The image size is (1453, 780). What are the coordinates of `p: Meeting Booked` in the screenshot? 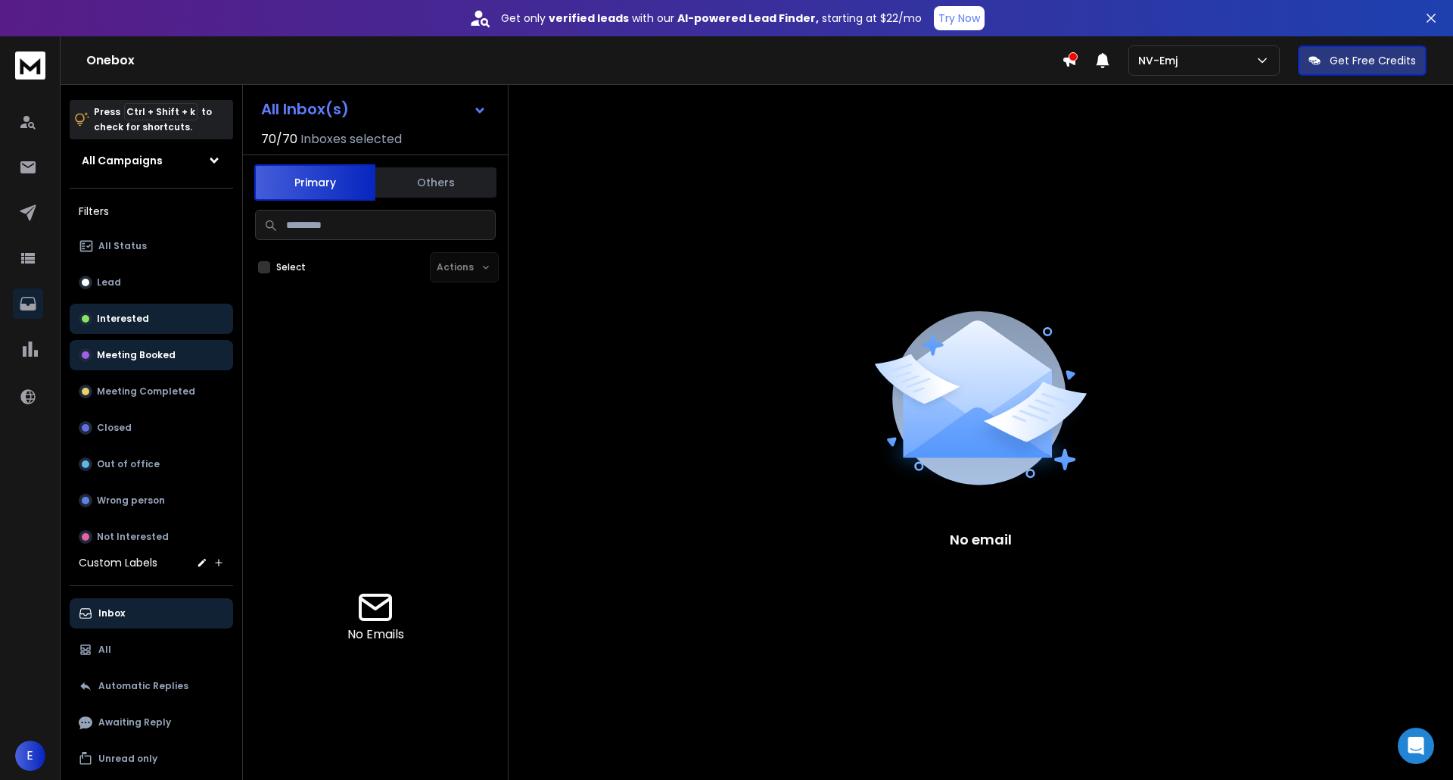 It's located at (136, 355).